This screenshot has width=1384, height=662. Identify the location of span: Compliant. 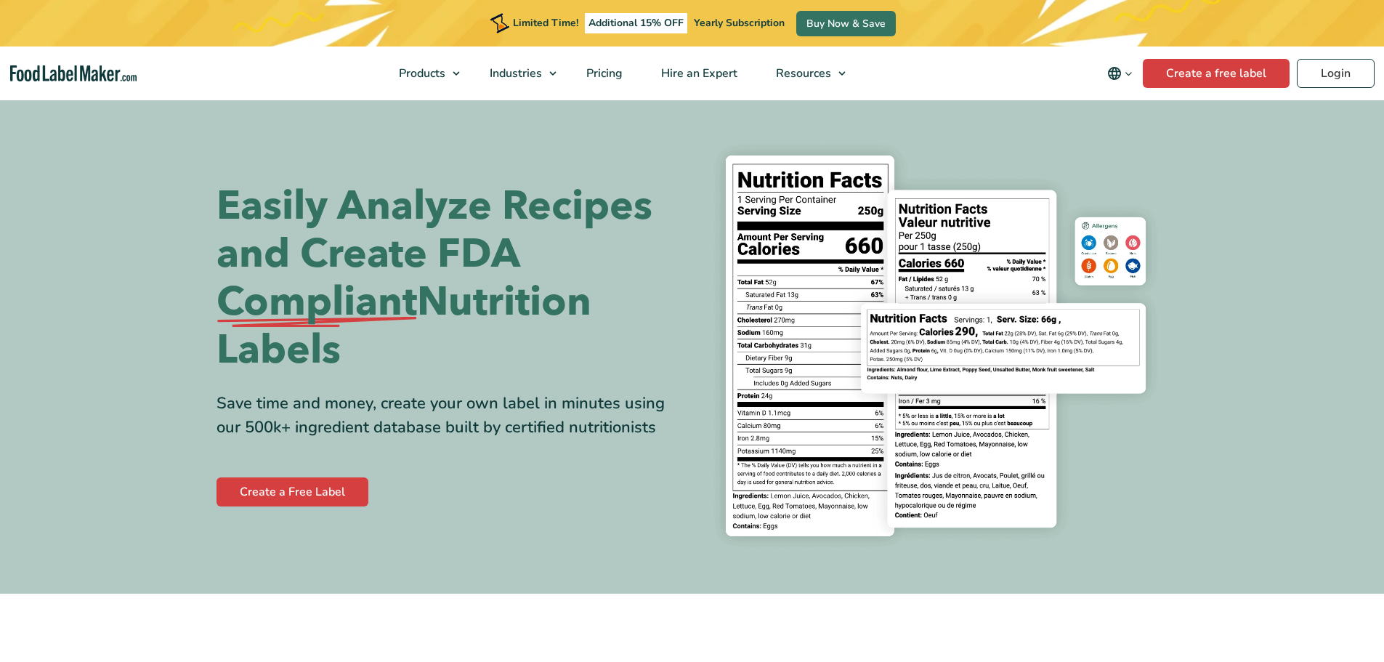
(317, 302).